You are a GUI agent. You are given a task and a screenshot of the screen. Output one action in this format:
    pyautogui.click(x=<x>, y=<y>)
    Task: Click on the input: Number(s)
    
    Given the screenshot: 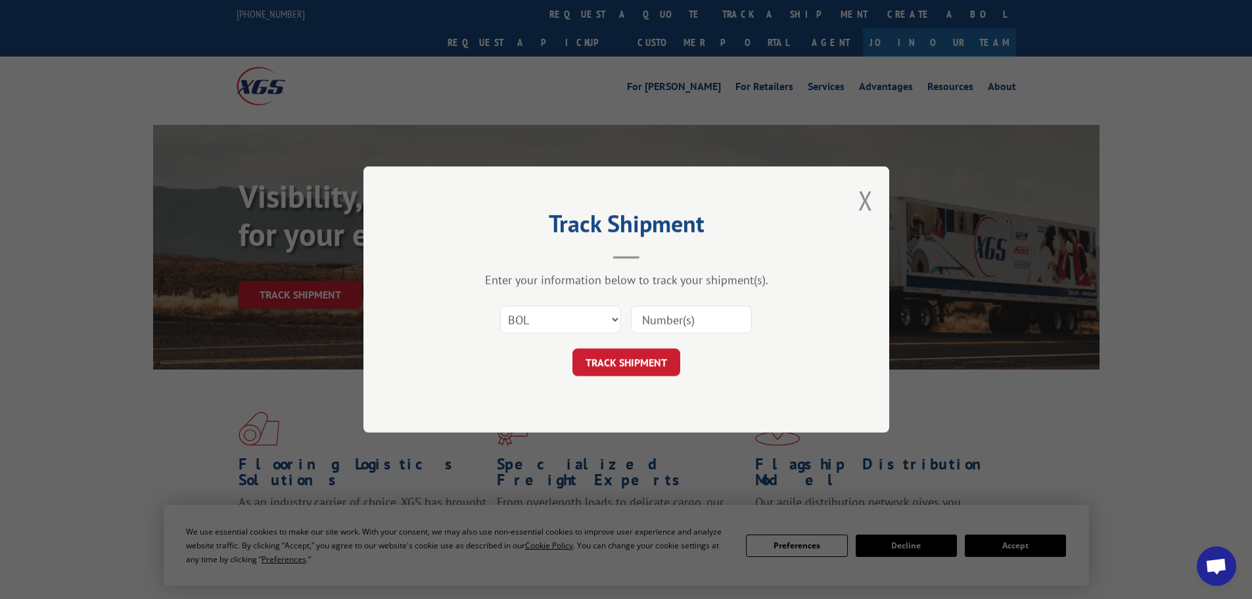 What is the action you would take?
    pyautogui.click(x=691, y=319)
    